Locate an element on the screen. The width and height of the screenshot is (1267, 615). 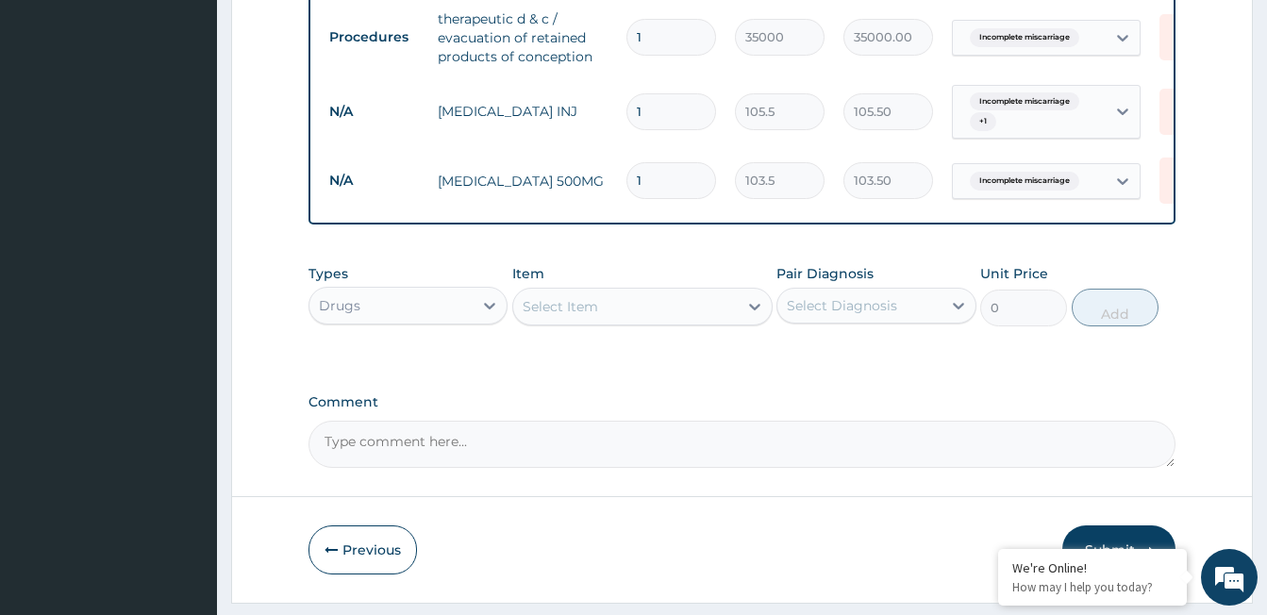
label: Item is located at coordinates (528, 273).